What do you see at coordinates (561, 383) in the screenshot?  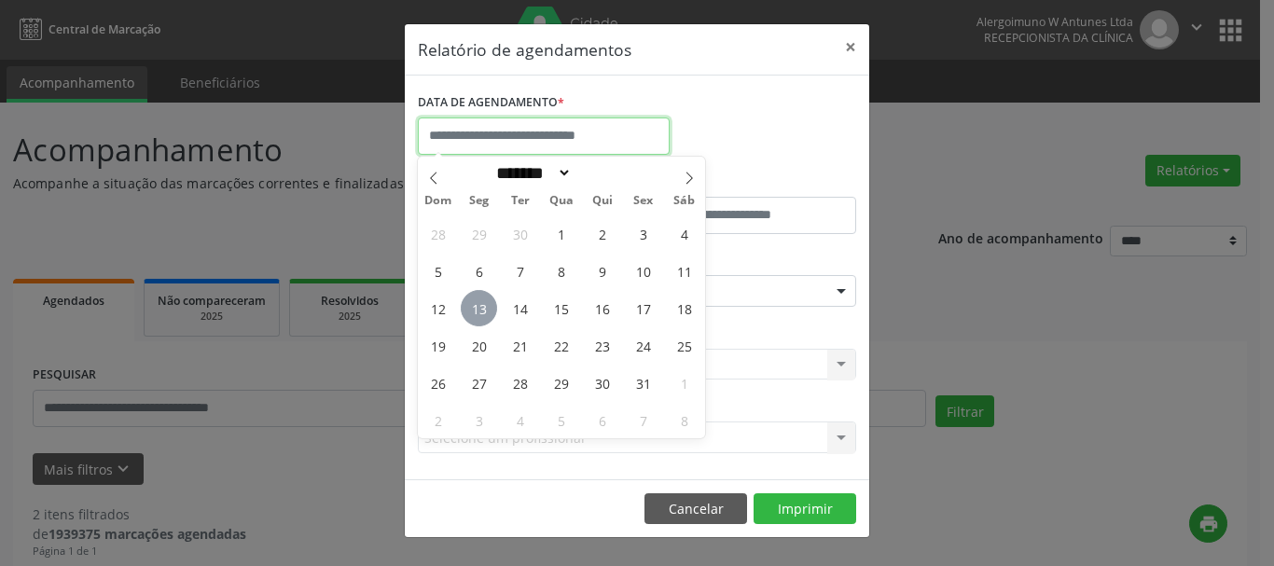 I see `span: Outubro 29, 2025` at bounding box center [561, 383].